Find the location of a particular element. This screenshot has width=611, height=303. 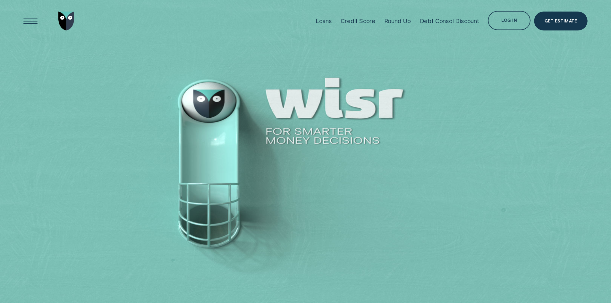

div: Credit Score is located at coordinates (358, 21).